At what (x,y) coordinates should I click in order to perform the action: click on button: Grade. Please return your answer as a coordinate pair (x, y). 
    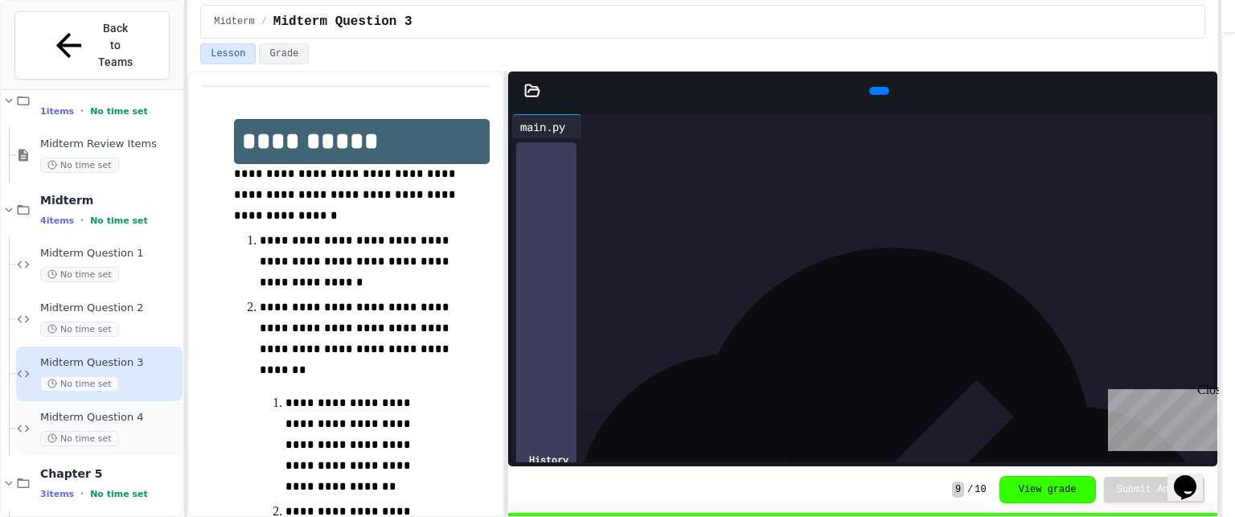
    Looking at the image, I should click on (284, 54).